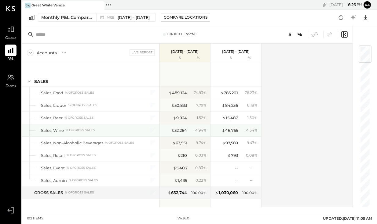 This screenshot has width=377, height=224. What do you see at coordinates (324, 5) in the screenshot?
I see `div: copy link` at bounding box center [324, 5].